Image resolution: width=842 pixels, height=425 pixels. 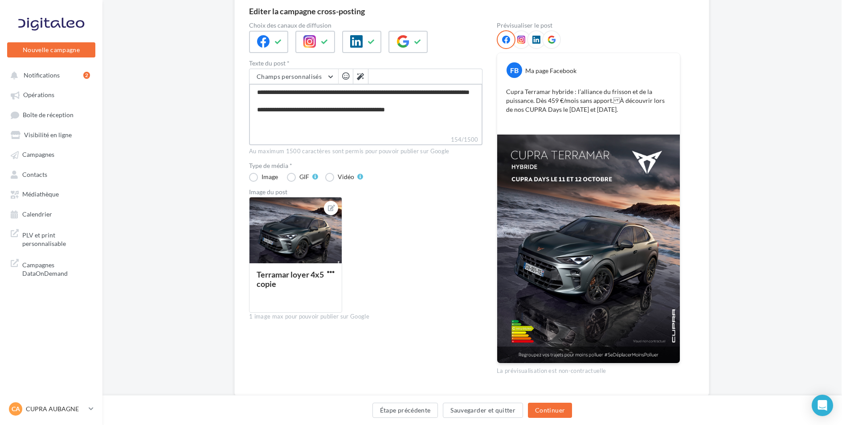 What do you see at coordinates (346, 177) in the screenshot?
I see `div: Vidéo` at bounding box center [346, 177].